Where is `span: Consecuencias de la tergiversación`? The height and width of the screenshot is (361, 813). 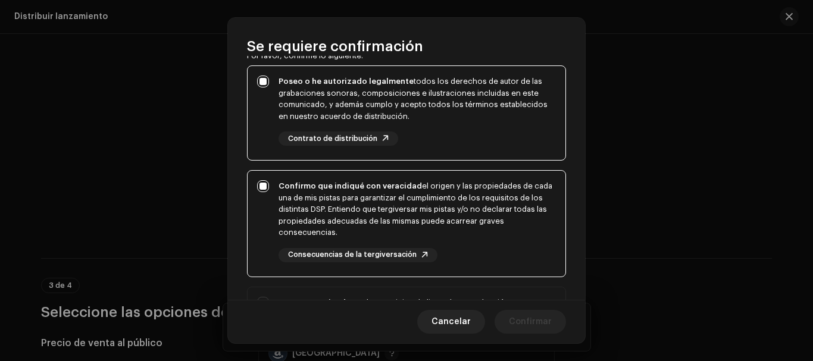
span: Consecuencias de la tergiversación is located at coordinates (352, 255).